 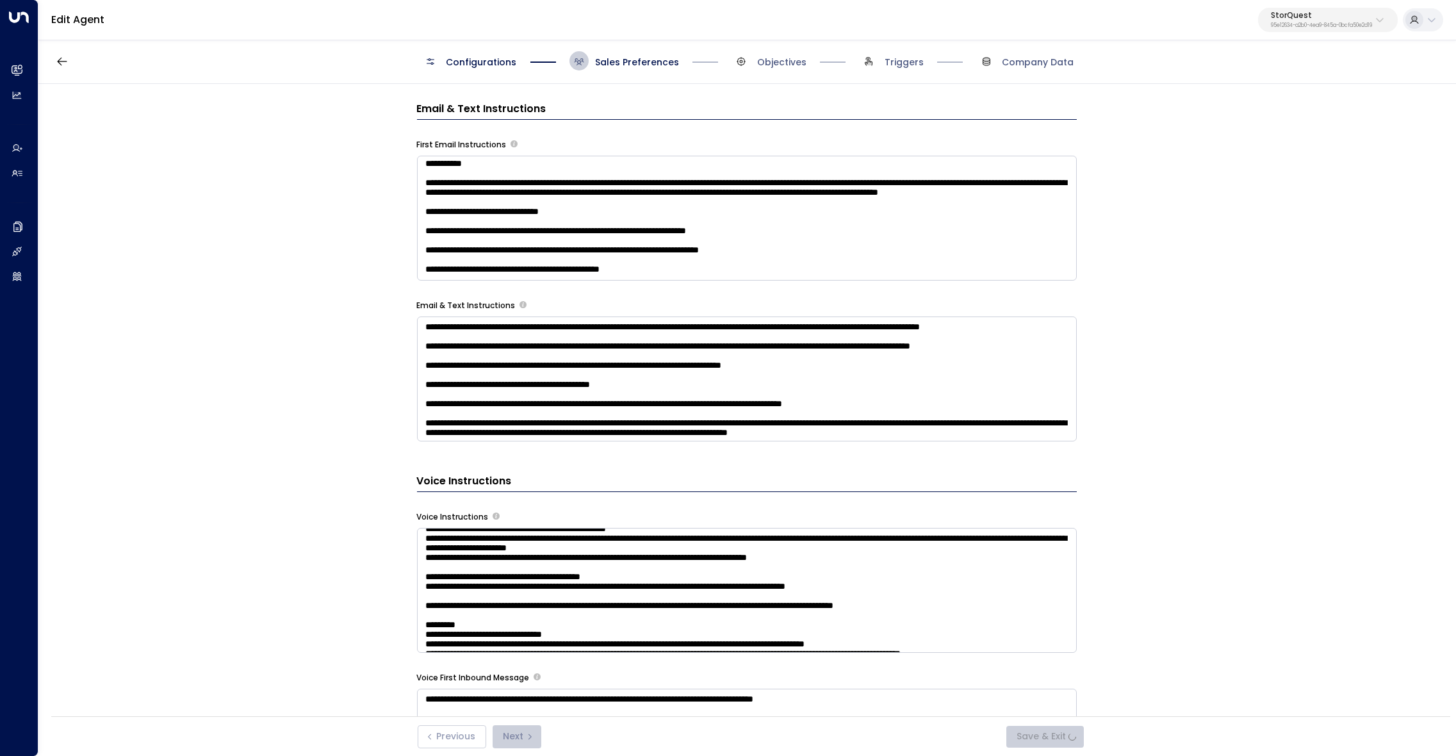 I want to click on span: Sales Preferences, so click(x=637, y=62).